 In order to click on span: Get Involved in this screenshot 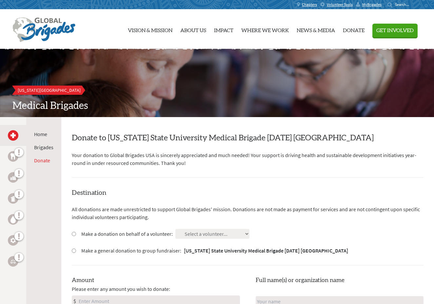, I will do `click(395, 31)`.